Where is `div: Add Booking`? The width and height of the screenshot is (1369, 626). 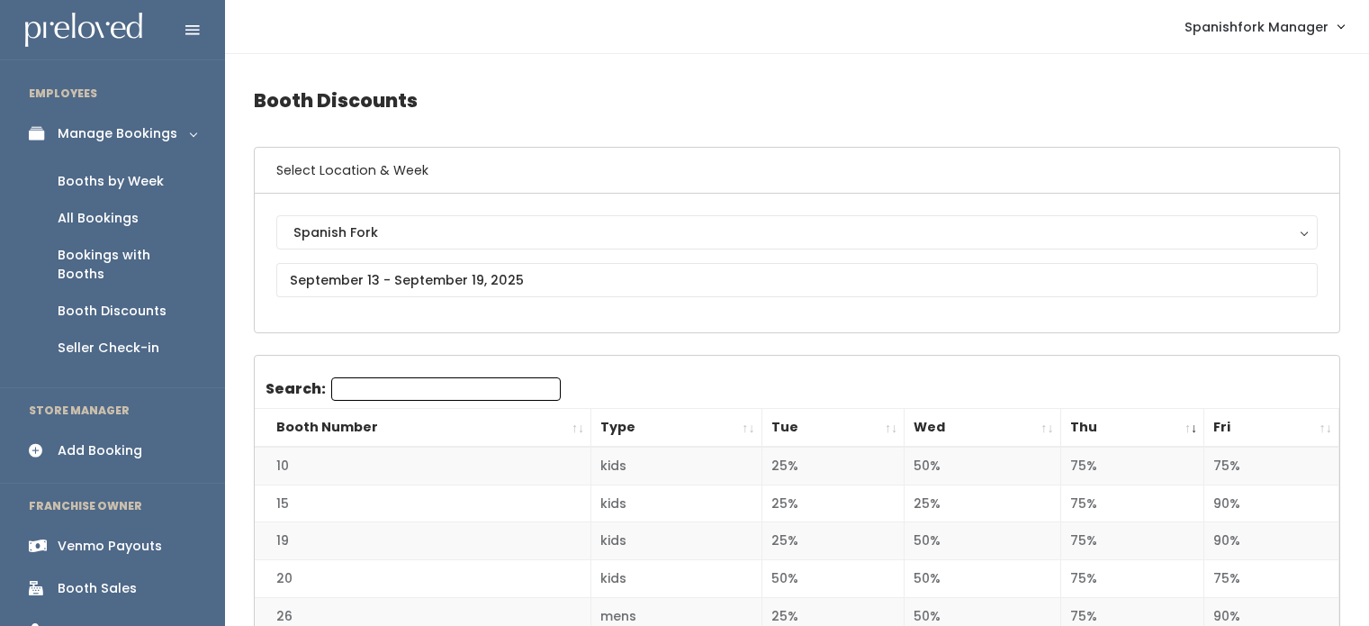 div: Add Booking is located at coordinates (100, 450).